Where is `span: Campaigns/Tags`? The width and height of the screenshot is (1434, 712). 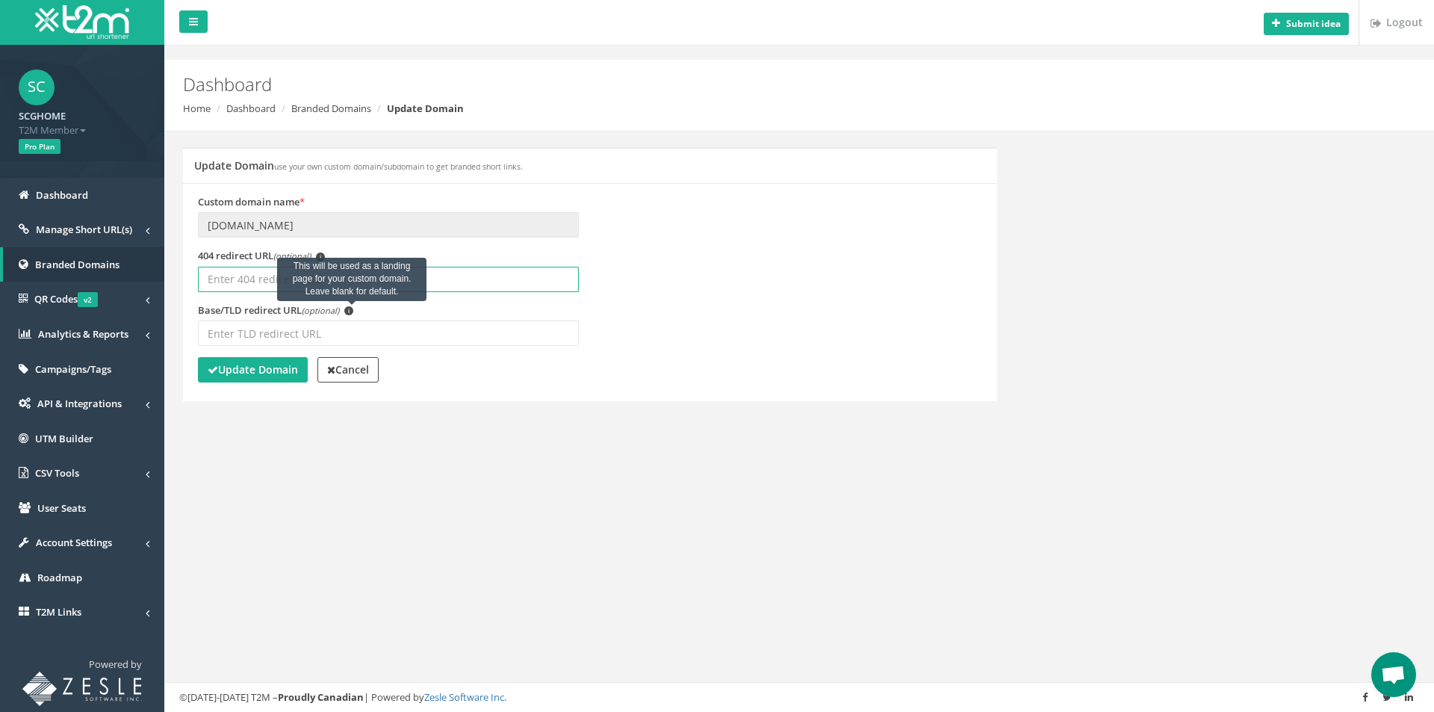
span: Campaigns/Tags is located at coordinates (73, 369).